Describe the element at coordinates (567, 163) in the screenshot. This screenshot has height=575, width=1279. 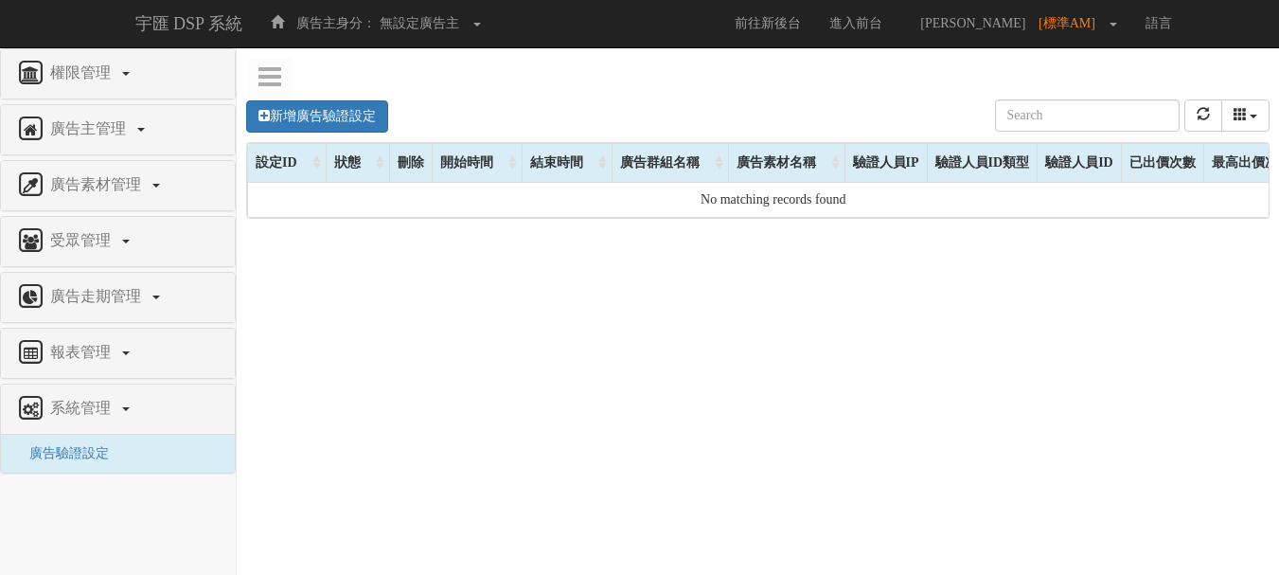
I see `div: 結束時間` at that location.